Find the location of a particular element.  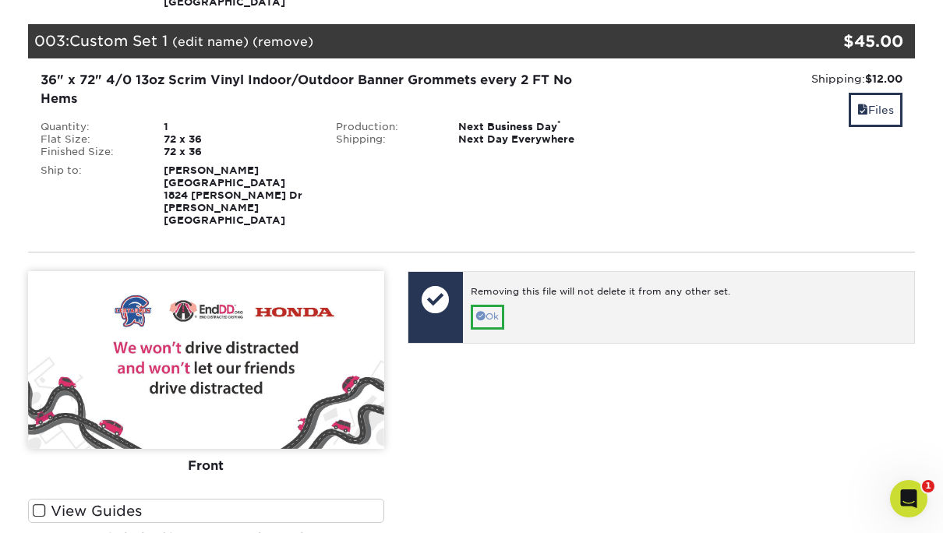

a: (remove) is located at coordinates (283, 41).